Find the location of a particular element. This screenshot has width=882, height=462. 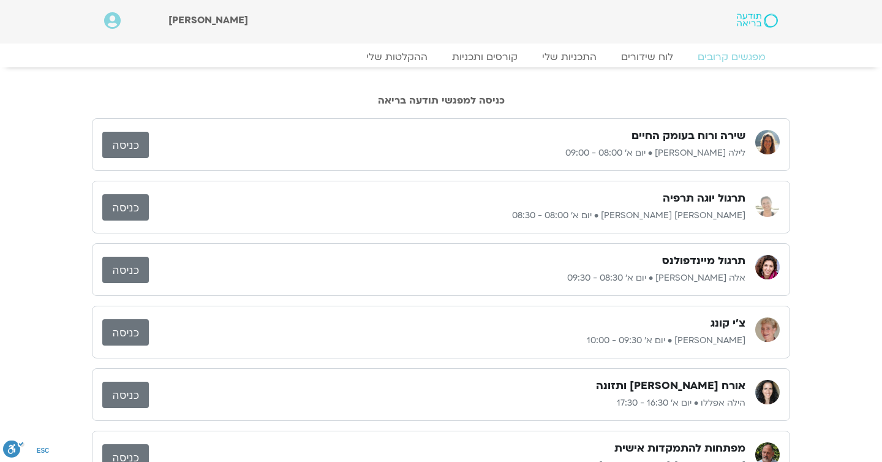

img: אלה טולנאי is located at coordinates (768, 267).